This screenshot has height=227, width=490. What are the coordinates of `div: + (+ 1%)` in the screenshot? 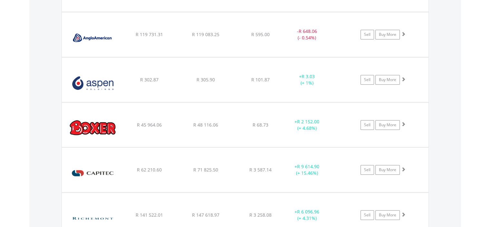 It's located at (307, 80).